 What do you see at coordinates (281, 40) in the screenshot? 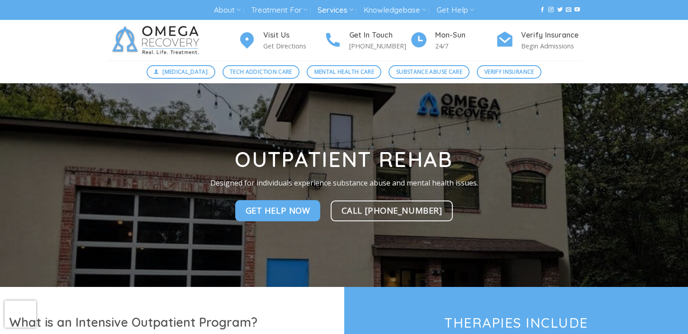
I see `a: Visit Us Get Directions` at bounding box center [281, 40].